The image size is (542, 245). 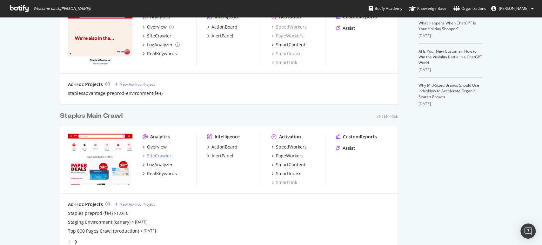 I want to click on a: What Happens When ChatGPT Is Your Holiday Shopper?, so click(x=447, y=26).